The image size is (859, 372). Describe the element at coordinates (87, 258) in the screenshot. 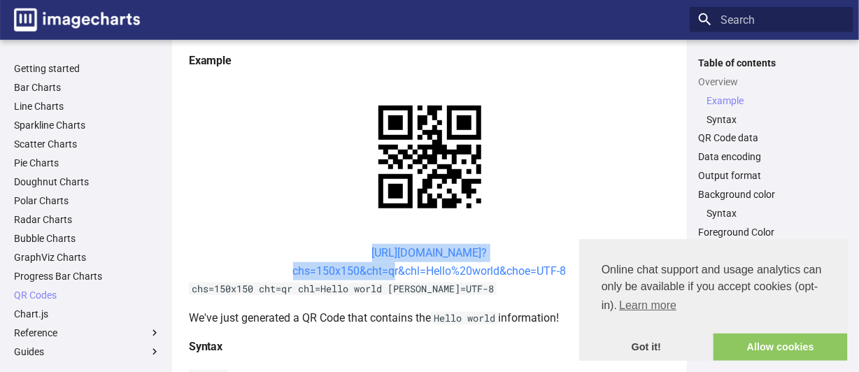

I see `a: GraphViz Charts` at that location.